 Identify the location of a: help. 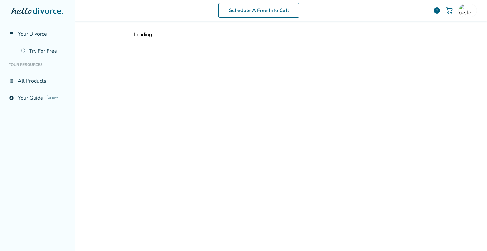
(437, 10).